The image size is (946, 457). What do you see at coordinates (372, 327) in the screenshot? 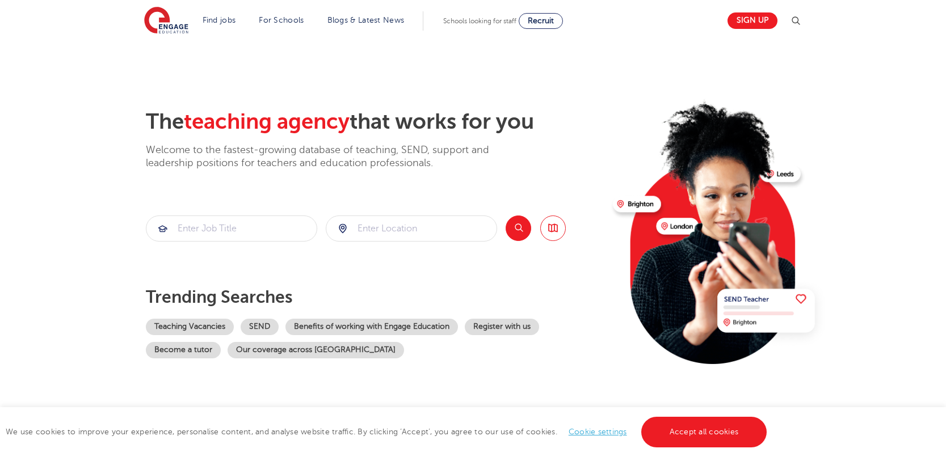
I see `a: Benefits of working with Engage Education` at bounding box center [372, 327].